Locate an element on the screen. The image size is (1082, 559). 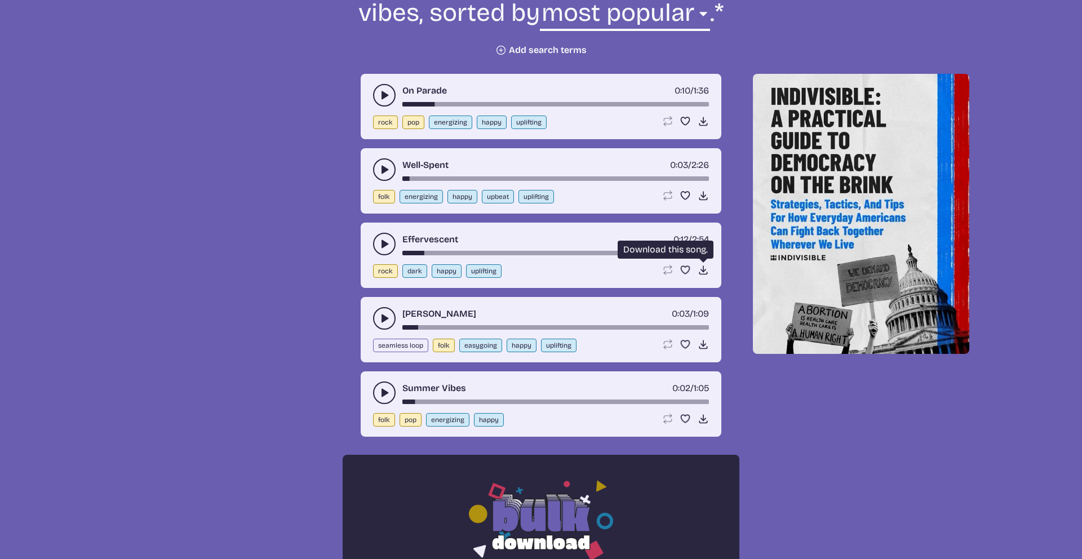
button: seamless loop is located at coordinates (401, 346).